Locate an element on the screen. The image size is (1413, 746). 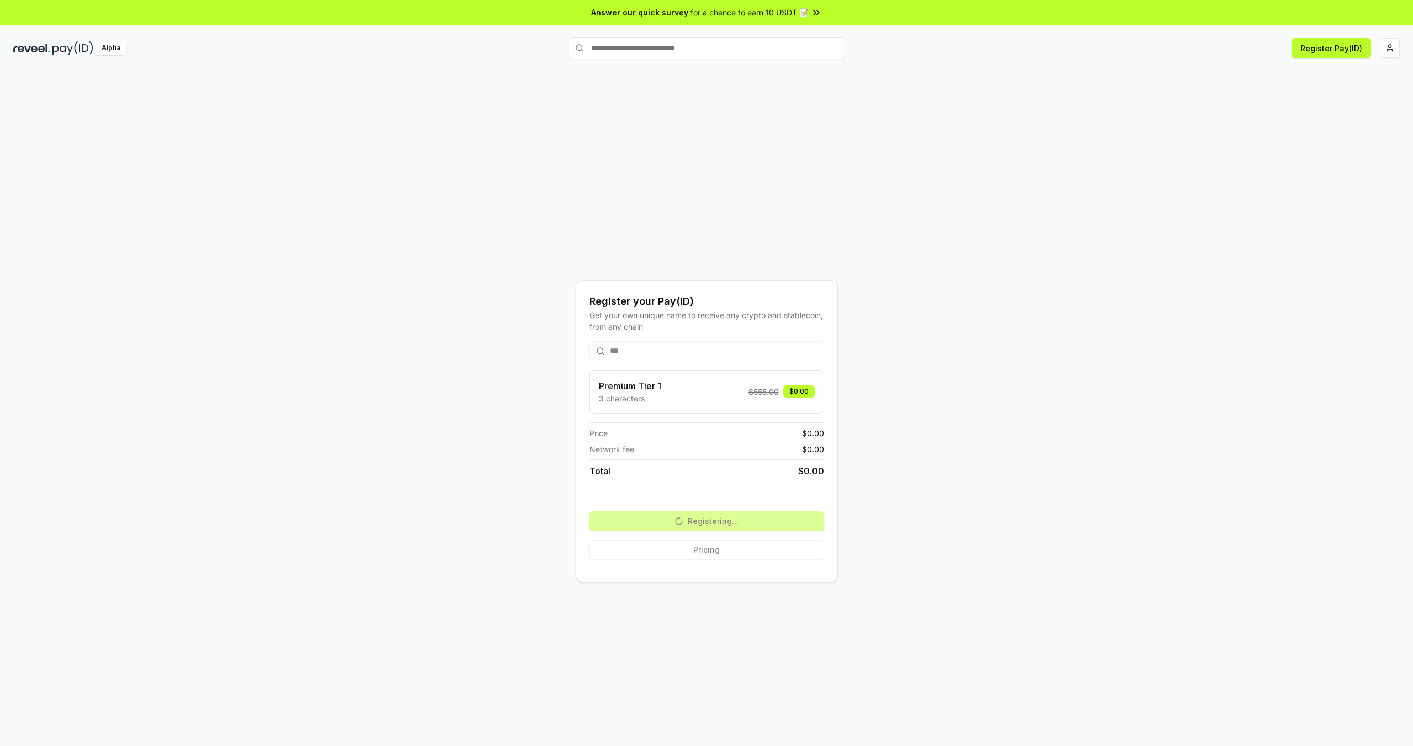
span: Price is located at coordinates (598, 433).